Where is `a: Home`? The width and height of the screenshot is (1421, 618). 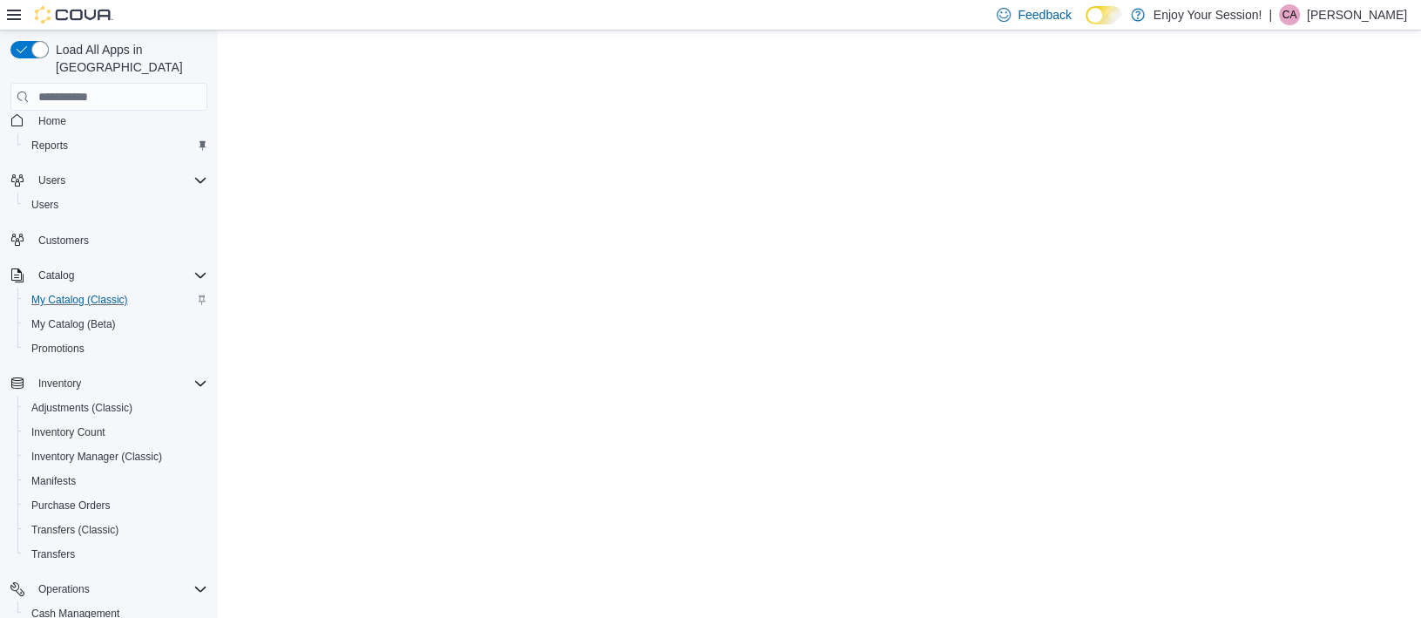 a: Home is located at coordinates (52, 121).